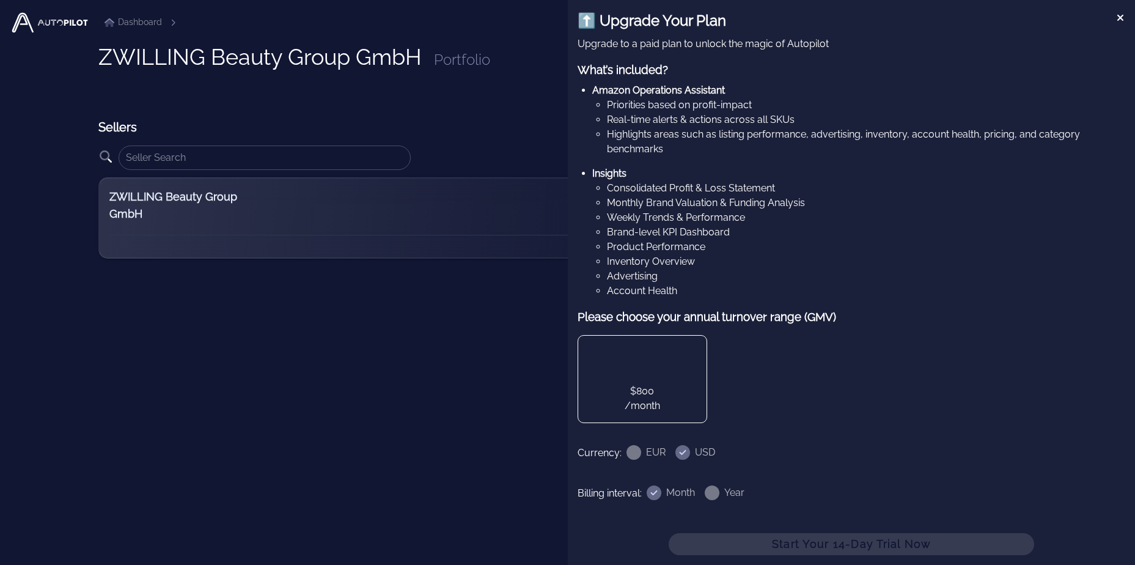  I want to click on h3: Please choose your annual turnover range (GMV), so click(851, 317).